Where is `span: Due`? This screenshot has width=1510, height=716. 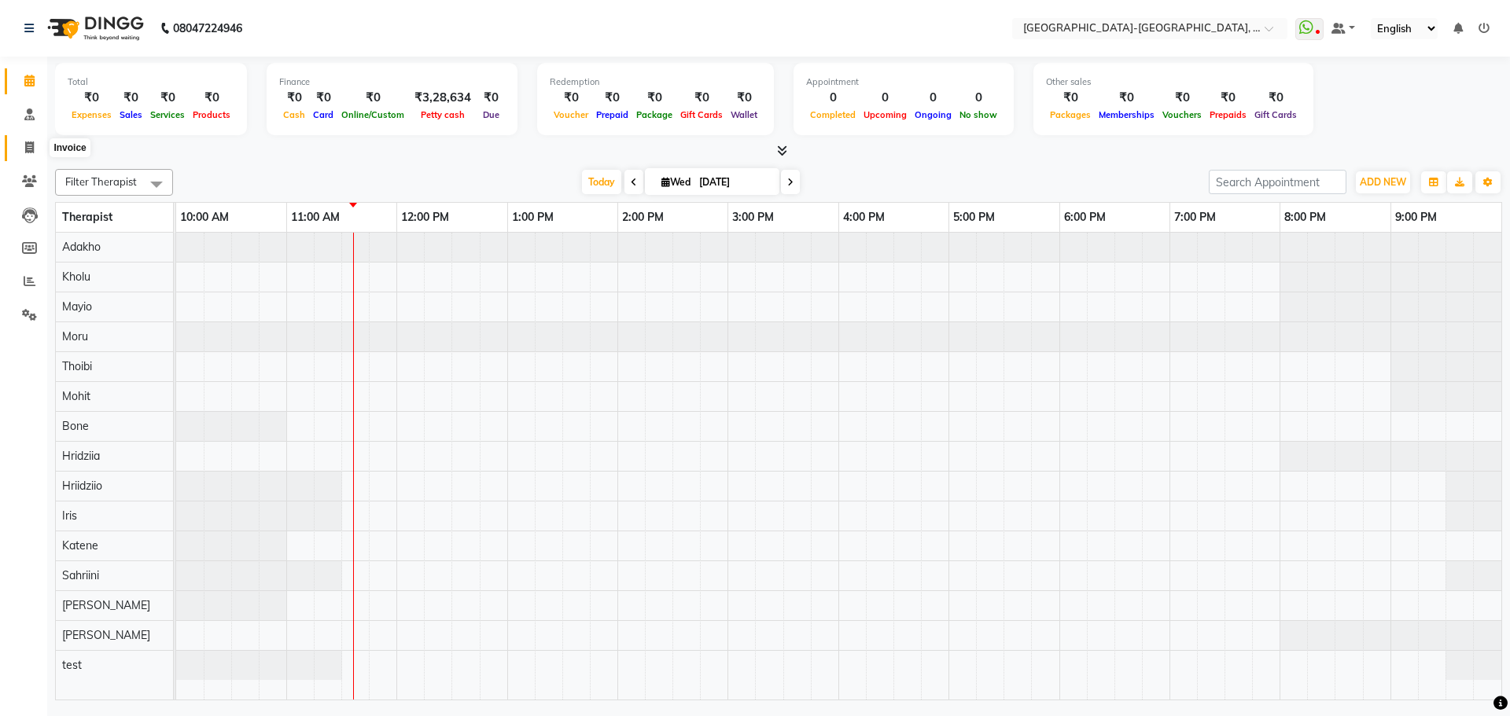
span: Due is located at coordinates (491, 115).